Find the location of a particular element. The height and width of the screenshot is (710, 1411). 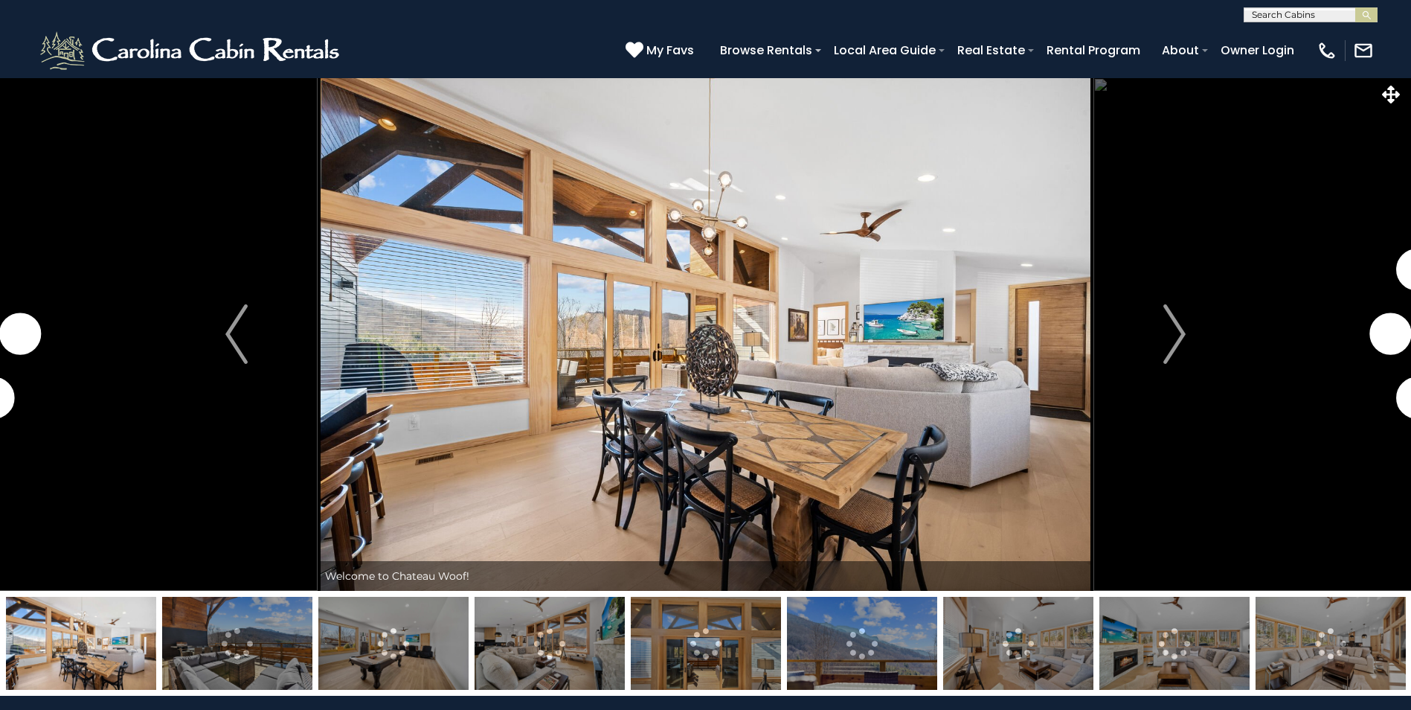

a: Browse Rentals is located at coordinates (766, 50).